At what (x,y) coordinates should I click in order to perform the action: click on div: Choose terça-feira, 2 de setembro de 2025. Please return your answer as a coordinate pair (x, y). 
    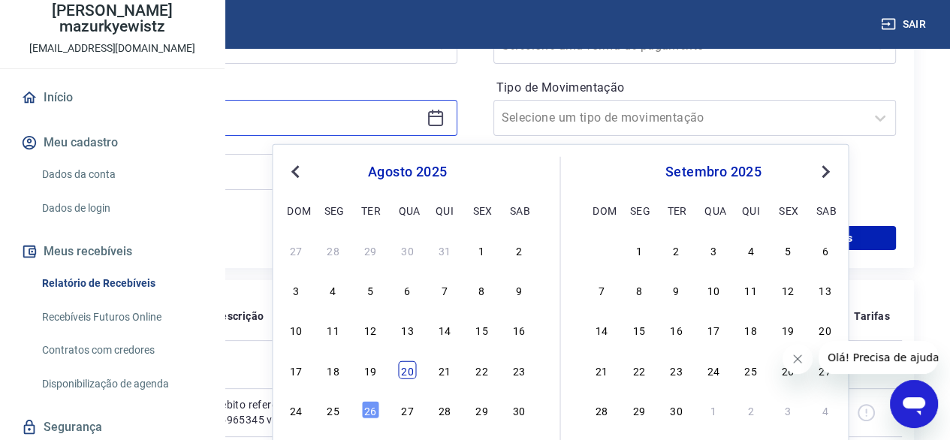
    Looking at the image, I should click on (676, 250).